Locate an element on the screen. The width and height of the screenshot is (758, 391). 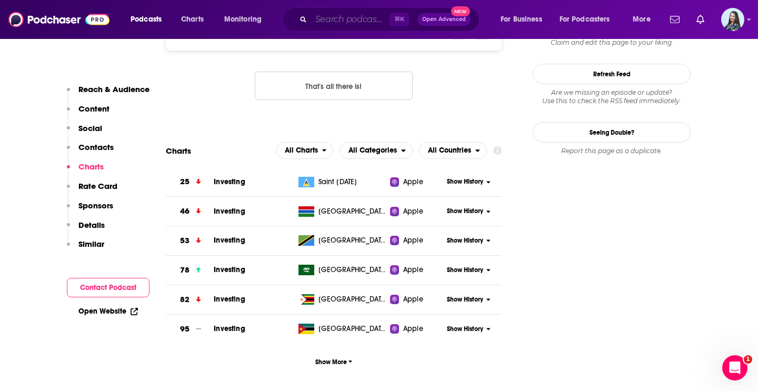
p: Rate Card is located at coordinates (98, 186).